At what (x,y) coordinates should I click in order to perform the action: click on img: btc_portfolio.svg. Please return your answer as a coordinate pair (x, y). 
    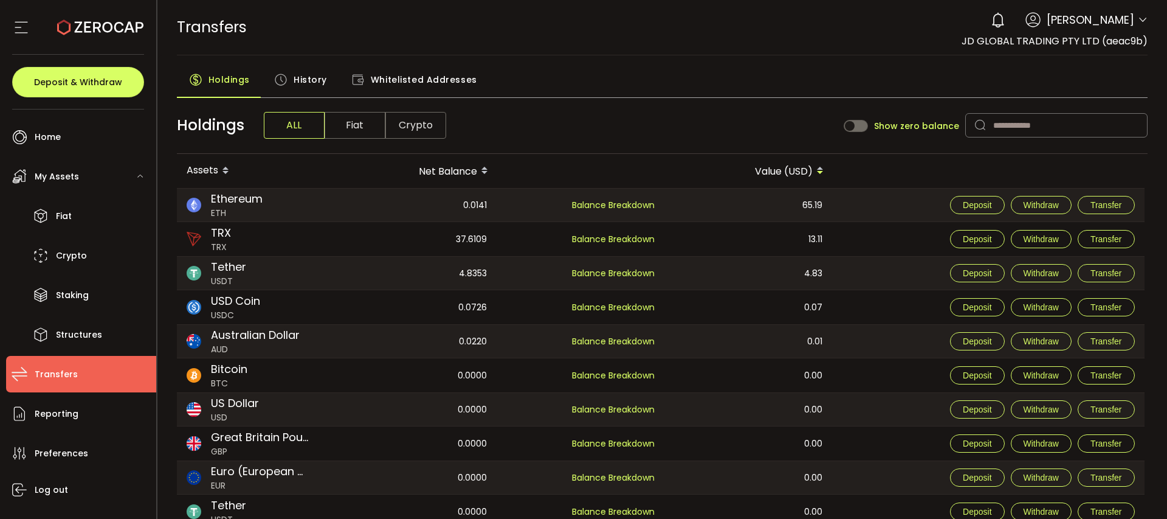
    Looking at the image, I should click on (194, 375).